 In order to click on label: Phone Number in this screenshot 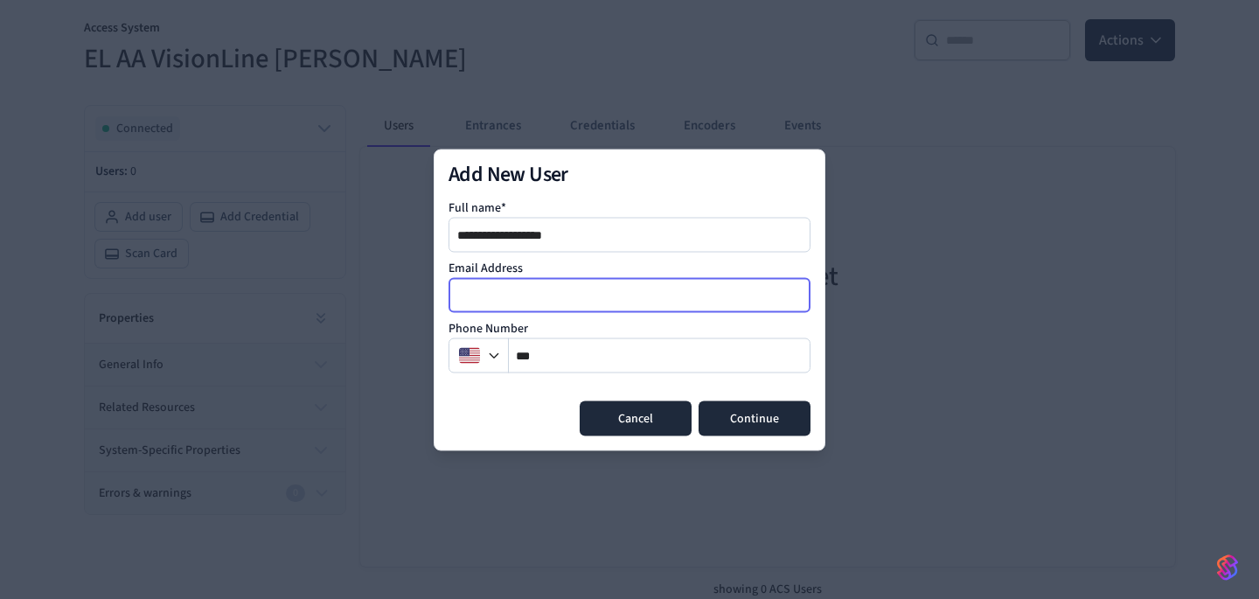, I will do `click(488, 328)`.